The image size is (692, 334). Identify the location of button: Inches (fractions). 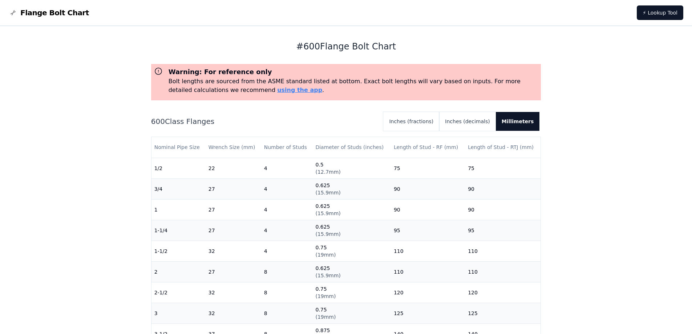
(411, 121).